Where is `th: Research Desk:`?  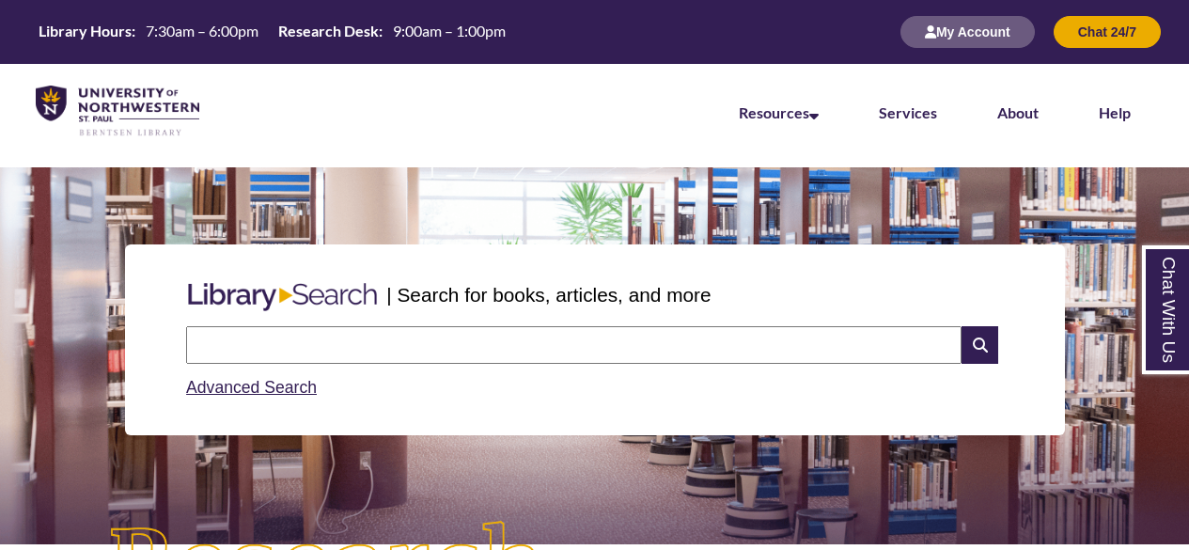 th: Research Desk: is located at coordinates (328, 31).